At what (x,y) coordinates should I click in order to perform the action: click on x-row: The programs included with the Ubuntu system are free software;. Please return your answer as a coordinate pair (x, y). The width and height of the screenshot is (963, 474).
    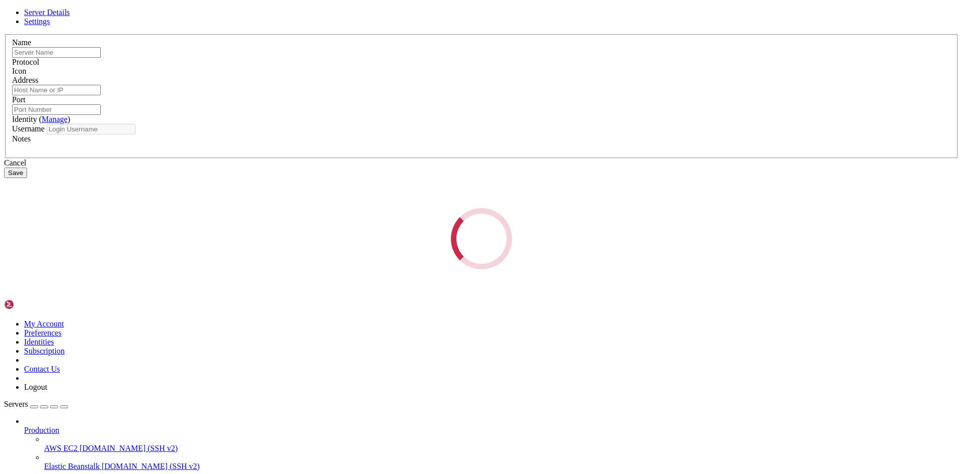
    Looking at the image, I should click on (418, 238).